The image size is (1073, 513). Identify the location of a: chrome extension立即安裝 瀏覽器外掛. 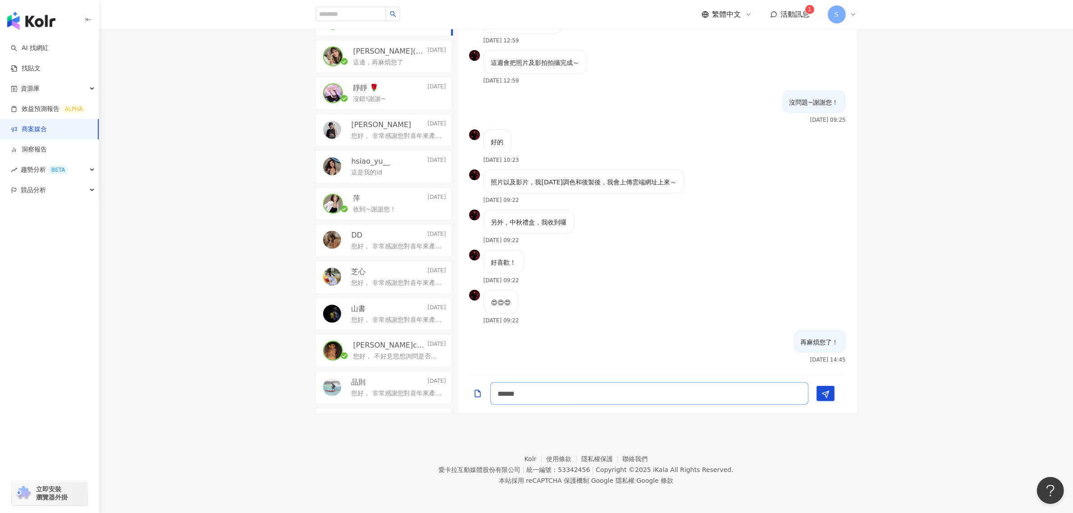
(50, 493).